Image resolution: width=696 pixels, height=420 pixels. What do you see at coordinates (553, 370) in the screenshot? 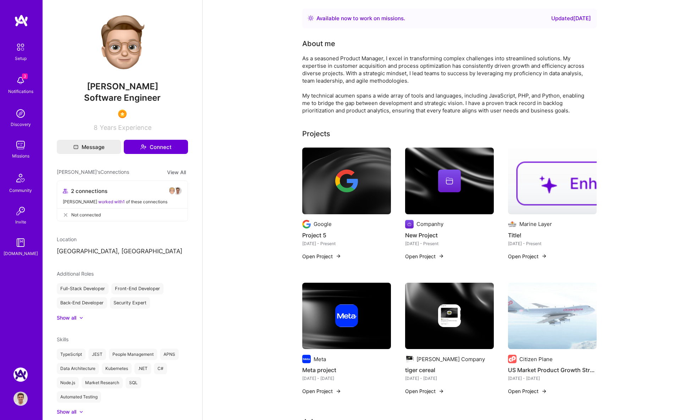
I see `h4: US Market Product Growth Strategy` at bounding box center [553, 370].